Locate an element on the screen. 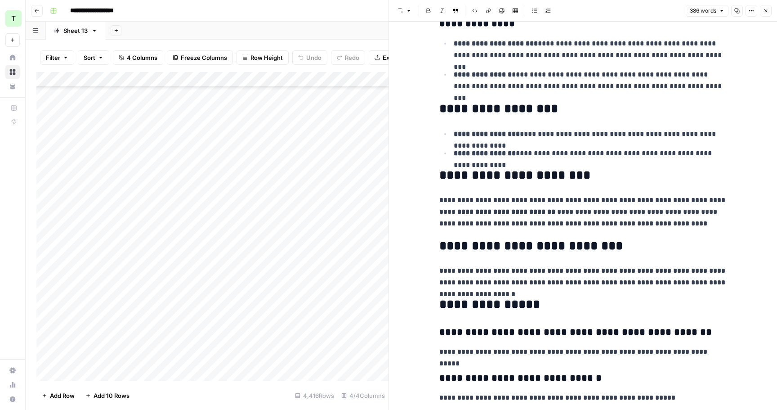 The image size is (777, 410). span: 4 Columns is located at coordinates (142, 58).